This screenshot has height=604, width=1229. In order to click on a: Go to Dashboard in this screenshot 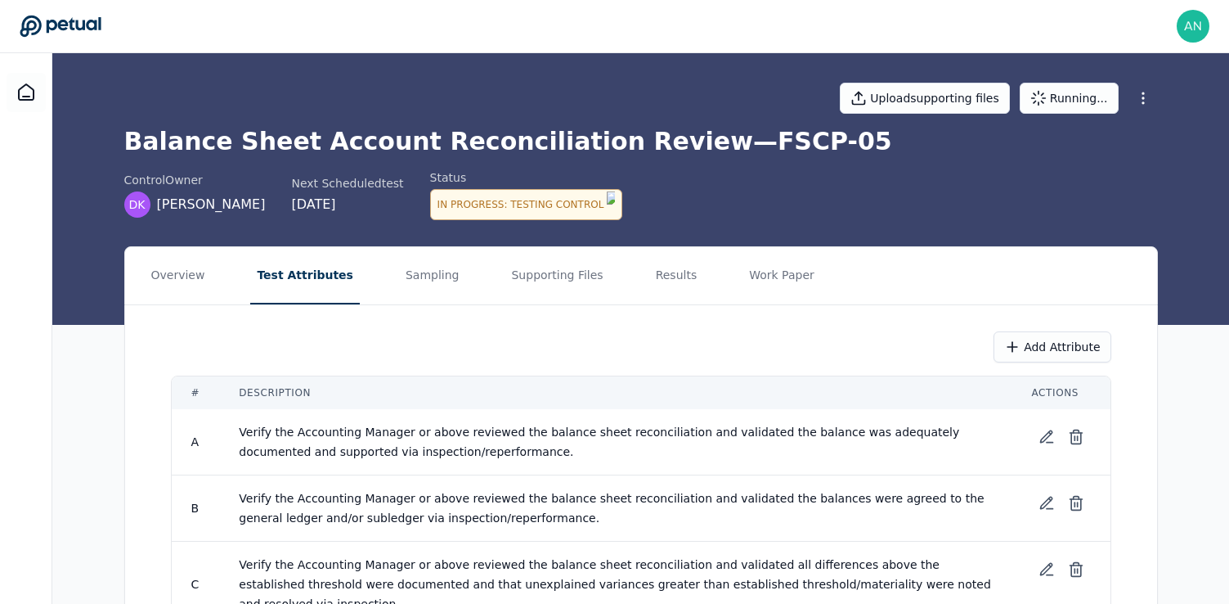, I will do `click(61, 26)`.